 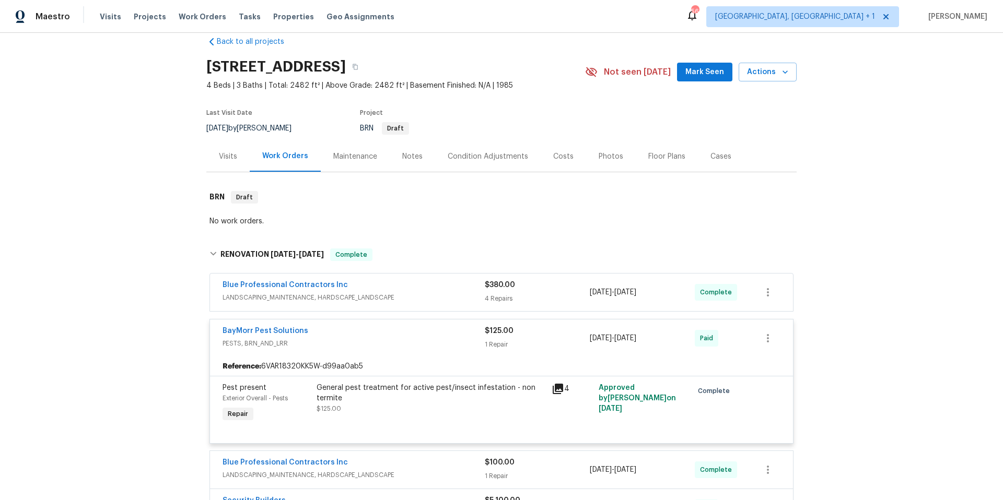 I want to click on span: Paid, so click(x=708, y=338).